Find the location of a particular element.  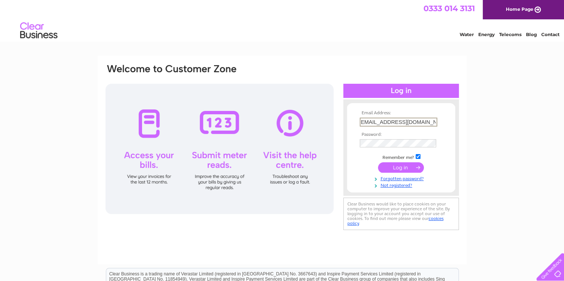

a: Forgotten password? is located at coordinates (402, 178).